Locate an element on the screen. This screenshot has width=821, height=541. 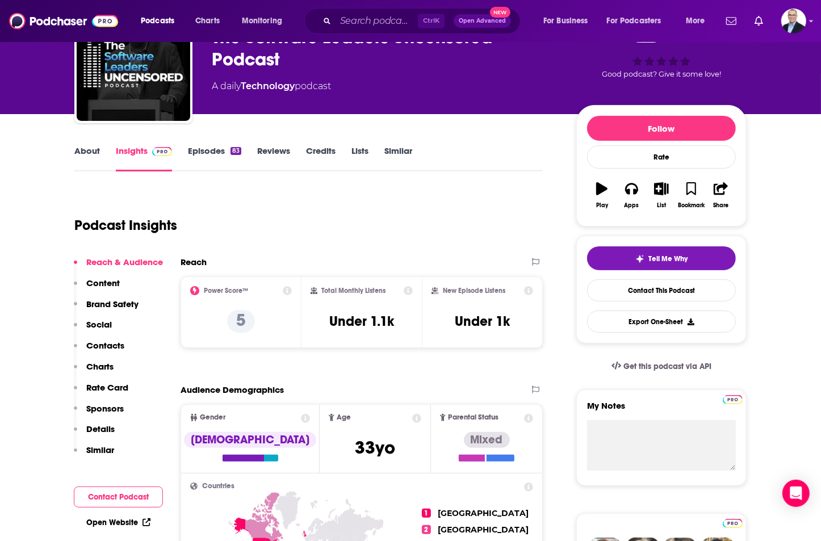
a: InsightsPodchaser Pro is located at coordinates (144, 158).